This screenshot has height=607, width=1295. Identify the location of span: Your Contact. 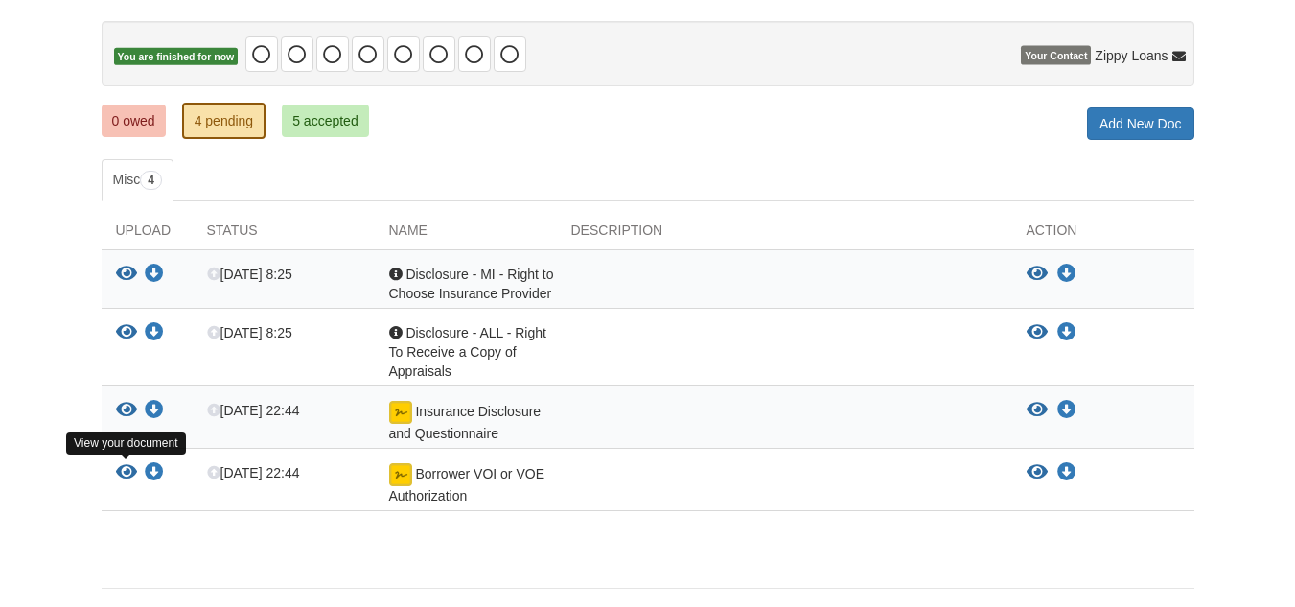
(1056, 56).